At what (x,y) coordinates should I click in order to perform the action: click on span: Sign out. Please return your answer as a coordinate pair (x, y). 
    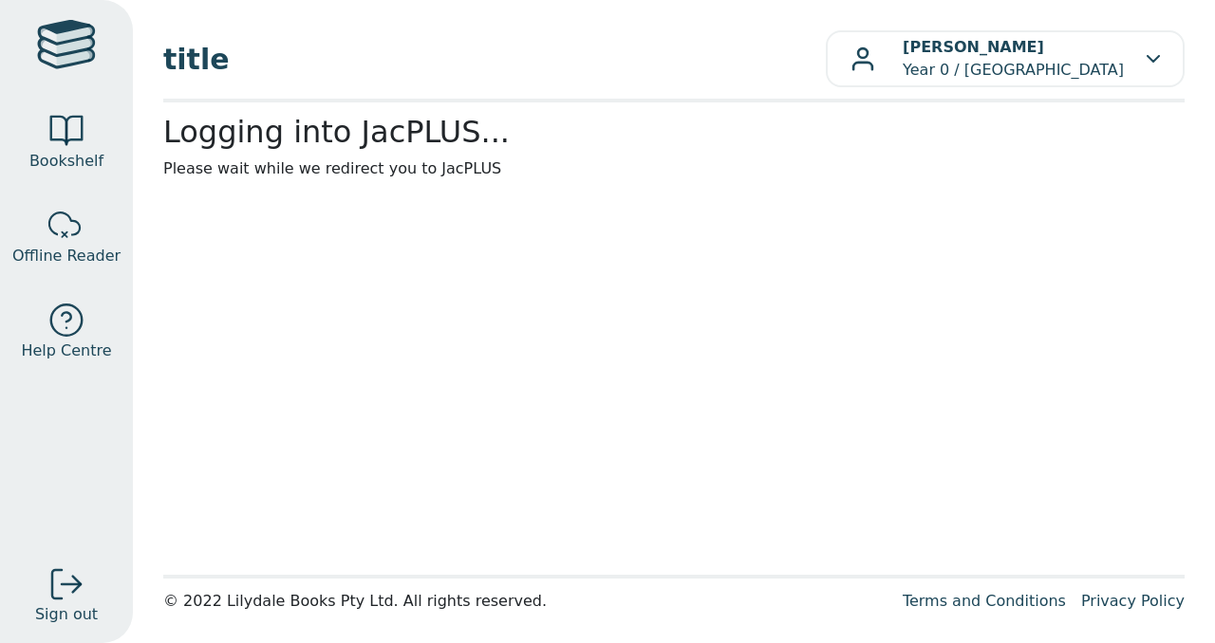
    Looking at the image, I should click on (66, 615).